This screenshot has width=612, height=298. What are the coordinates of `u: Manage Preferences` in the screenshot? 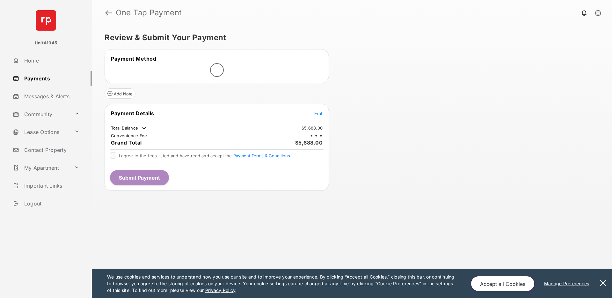 It's located at (568, 283).